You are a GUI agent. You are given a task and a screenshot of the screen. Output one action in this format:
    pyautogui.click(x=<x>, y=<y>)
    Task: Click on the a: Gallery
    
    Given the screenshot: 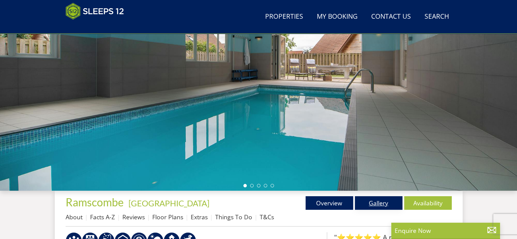 What is the action you would take?
    pyautogui.click(x=379, y=203)
    